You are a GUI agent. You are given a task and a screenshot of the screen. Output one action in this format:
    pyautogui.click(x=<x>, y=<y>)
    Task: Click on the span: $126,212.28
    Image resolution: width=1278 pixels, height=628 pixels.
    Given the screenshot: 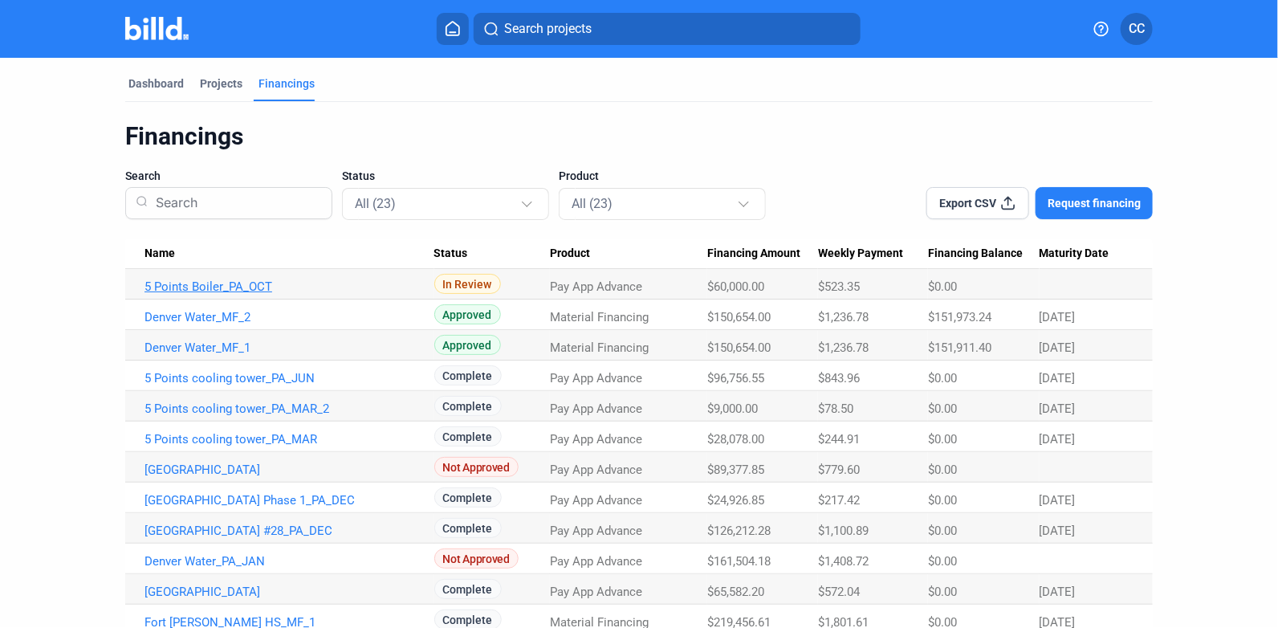 What is the action you would take?
    pyautogui.click(x=739, y=531)
    